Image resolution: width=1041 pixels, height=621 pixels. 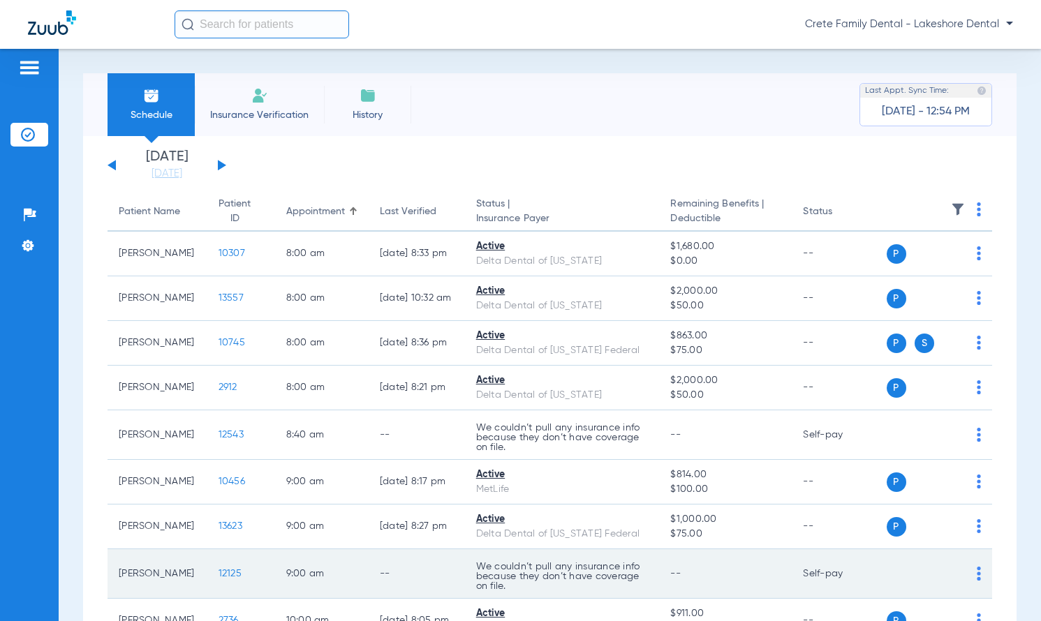 What do you see at coordinates (241, 211) in the screenshot?
I see `div: Patient ID` at bounding box center [241, 211].